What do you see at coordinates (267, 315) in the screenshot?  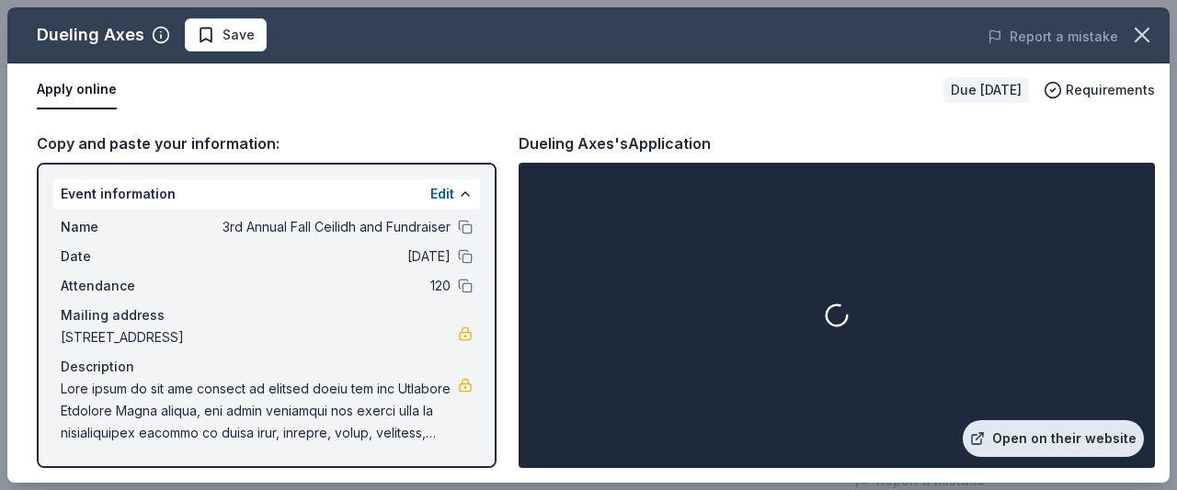 I see `div: Mailing address` at bounding box center [267, 315].